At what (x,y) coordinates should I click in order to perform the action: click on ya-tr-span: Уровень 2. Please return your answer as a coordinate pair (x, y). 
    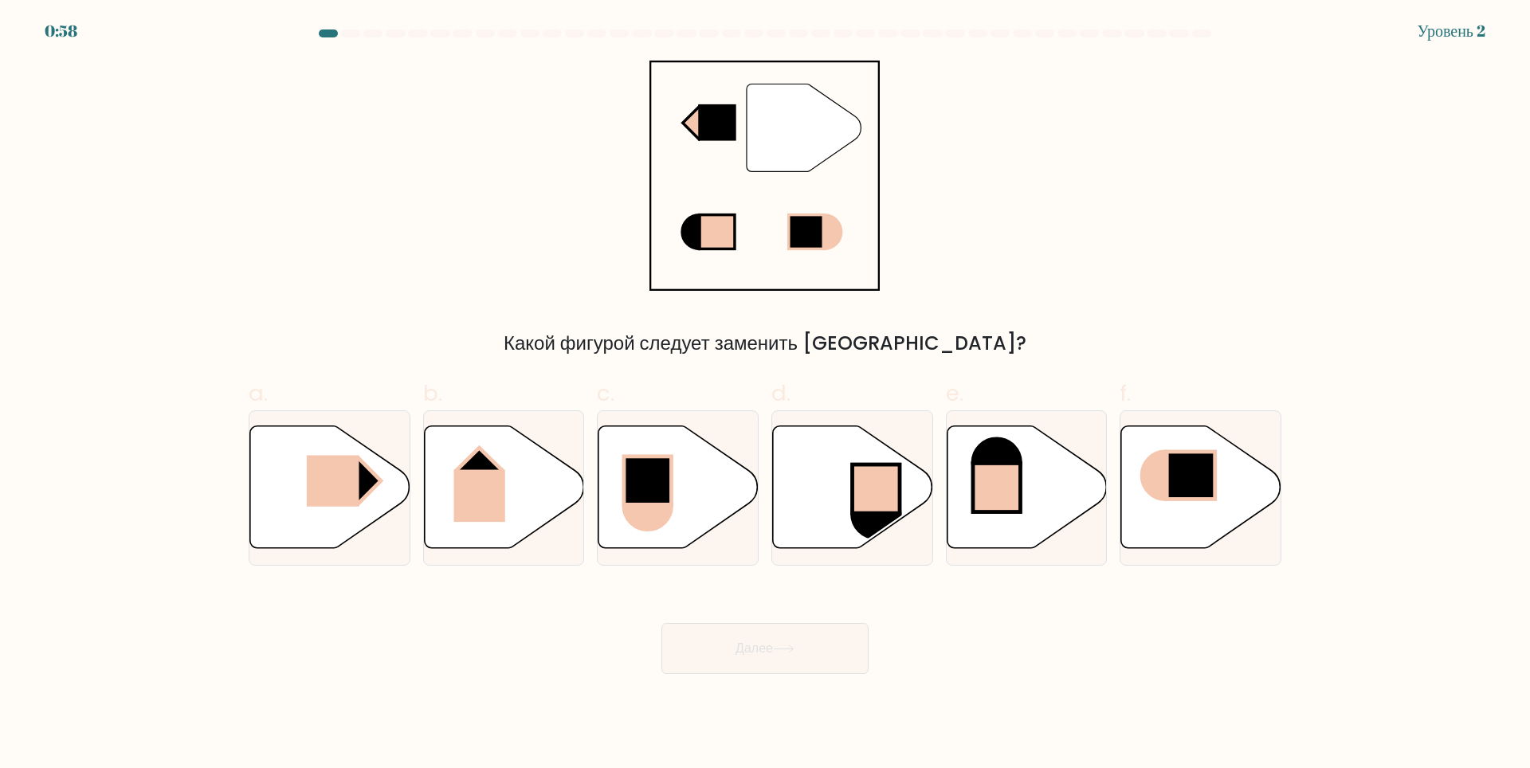
    Looking at the image, I should click on (1451, 30).